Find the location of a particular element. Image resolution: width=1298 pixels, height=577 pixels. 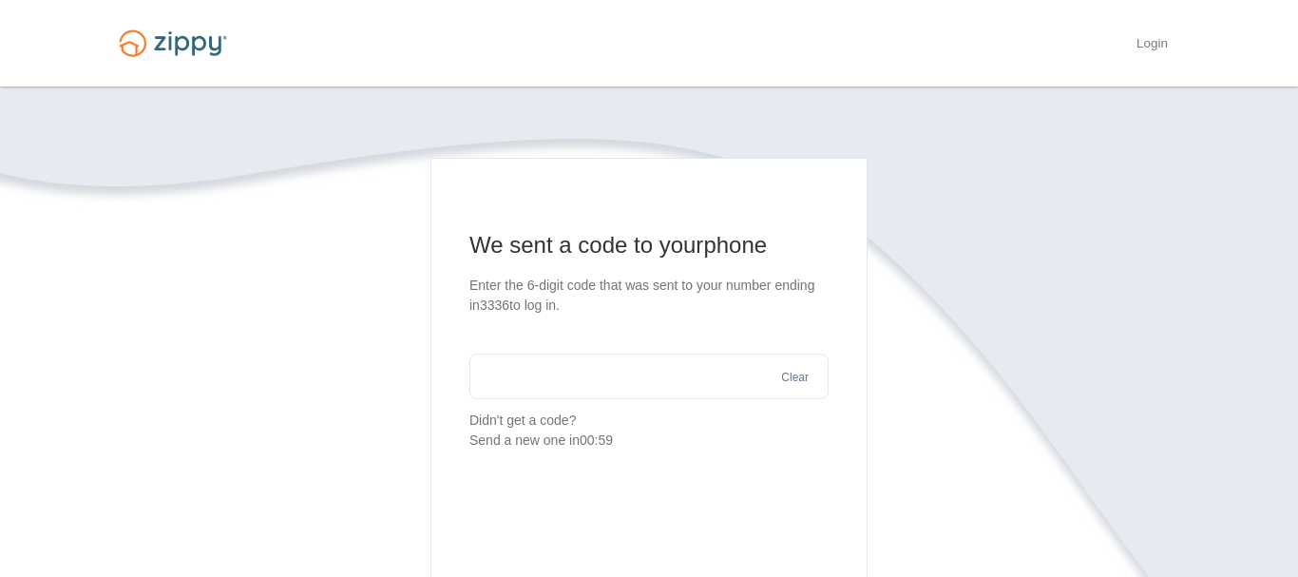

div: Send a new one in 00:59 is located at coordinates (649, 440).